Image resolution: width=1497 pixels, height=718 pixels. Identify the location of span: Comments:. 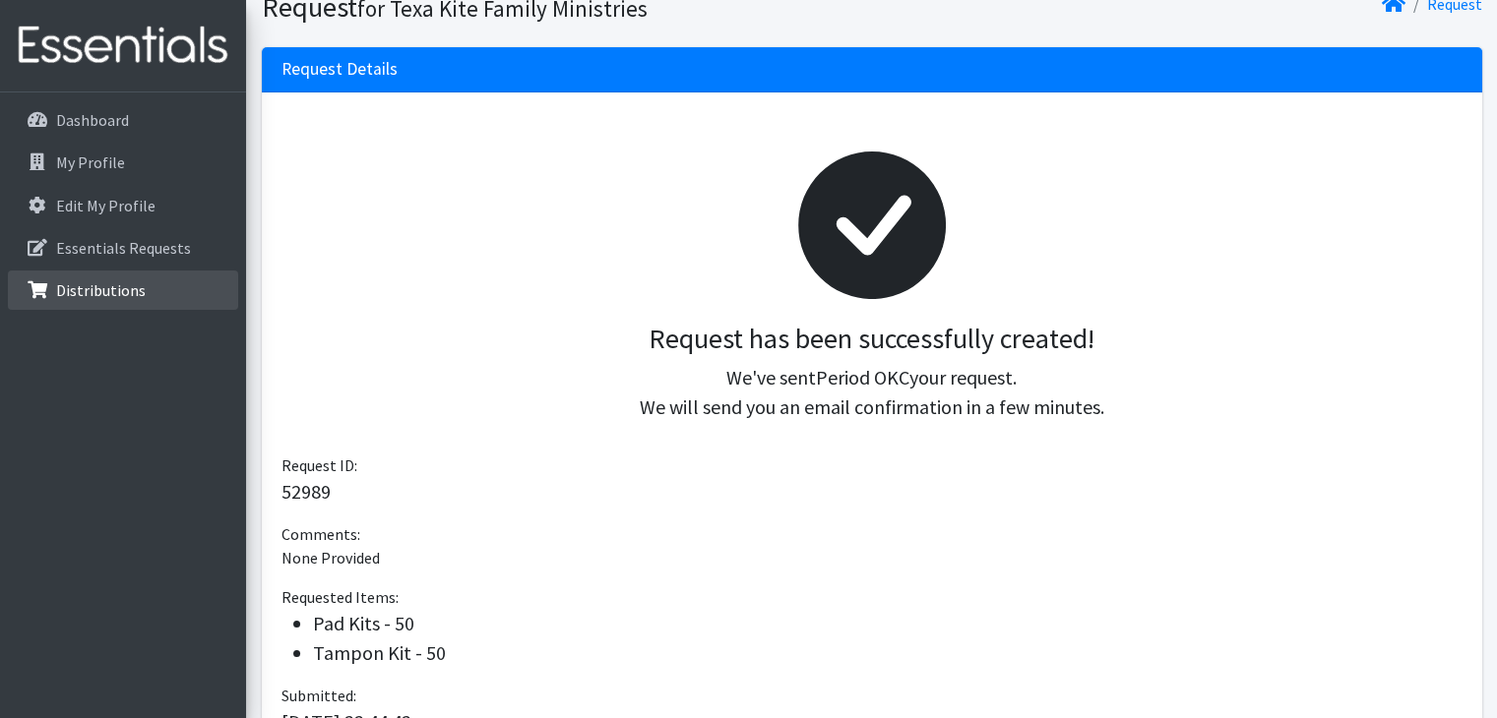
(321, 534).